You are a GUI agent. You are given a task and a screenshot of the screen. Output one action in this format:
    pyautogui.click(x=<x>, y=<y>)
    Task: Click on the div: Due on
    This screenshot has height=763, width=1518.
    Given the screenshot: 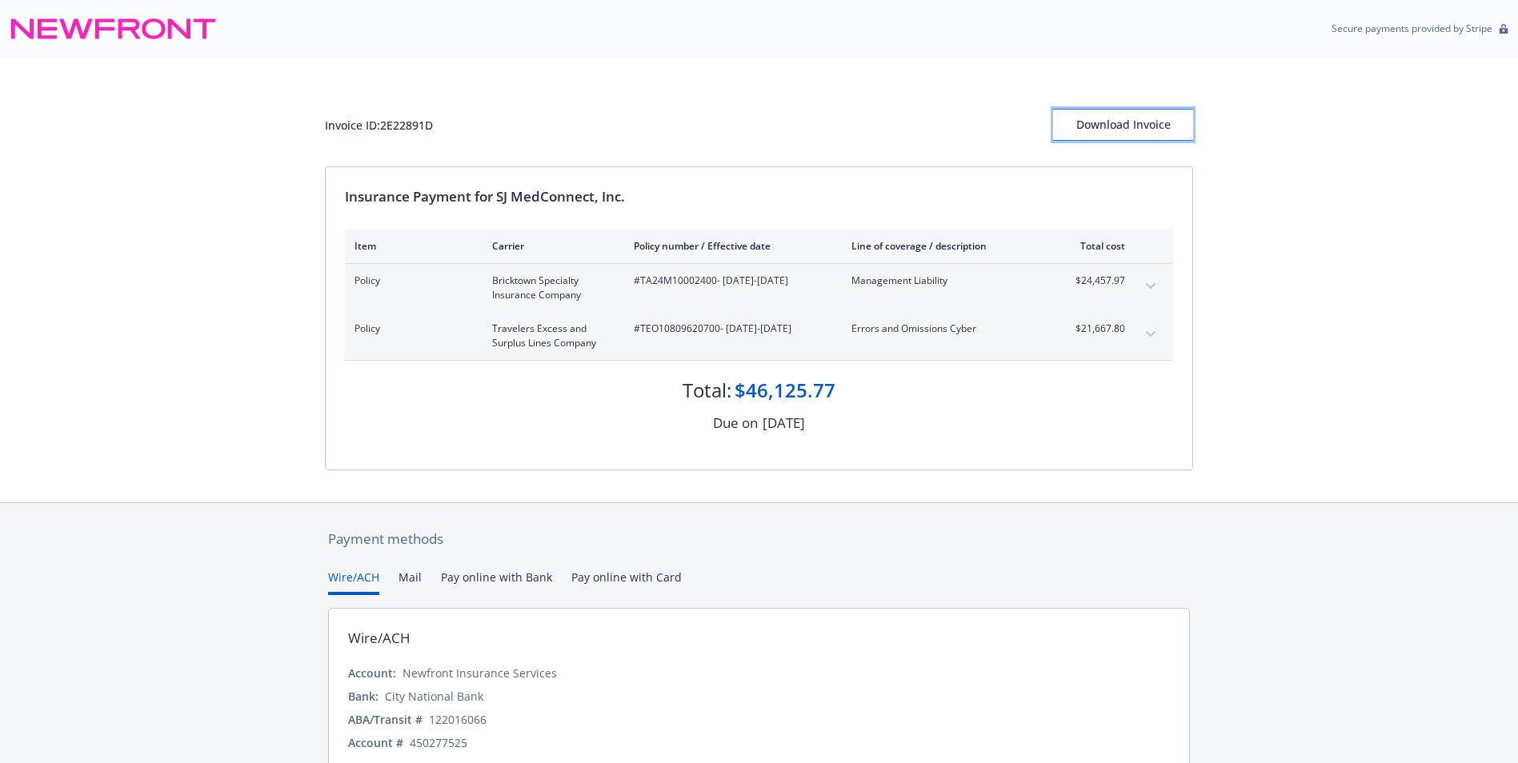 What is the action you would take?
    pyautogui.click(x=735, y=423)
    